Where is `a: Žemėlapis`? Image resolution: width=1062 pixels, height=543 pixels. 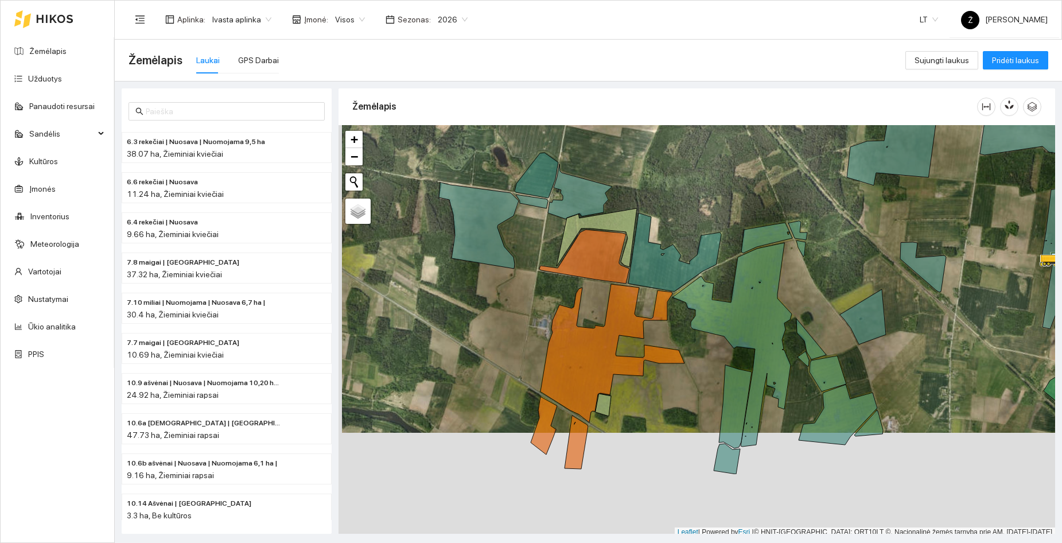
a: Žemėlapis is located at coordinates (48, 51).